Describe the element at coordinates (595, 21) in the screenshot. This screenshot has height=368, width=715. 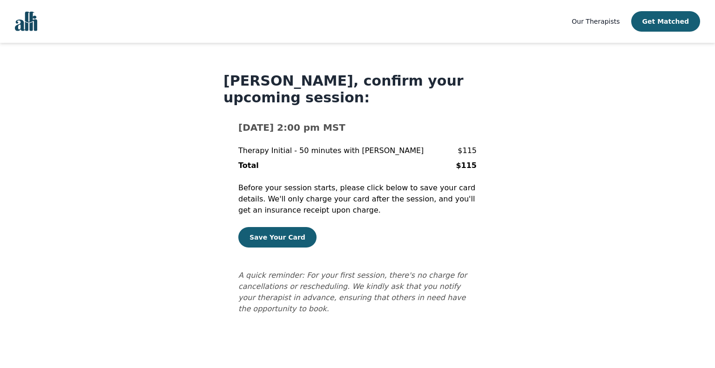
I see `a: Our Therapists` at that location.